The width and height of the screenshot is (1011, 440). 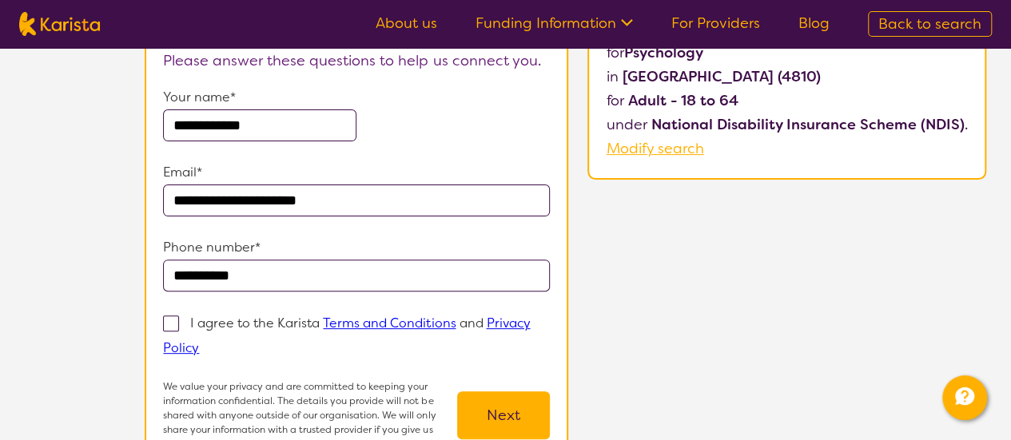 I want to click on button: Next, so click(x=503, y=415).